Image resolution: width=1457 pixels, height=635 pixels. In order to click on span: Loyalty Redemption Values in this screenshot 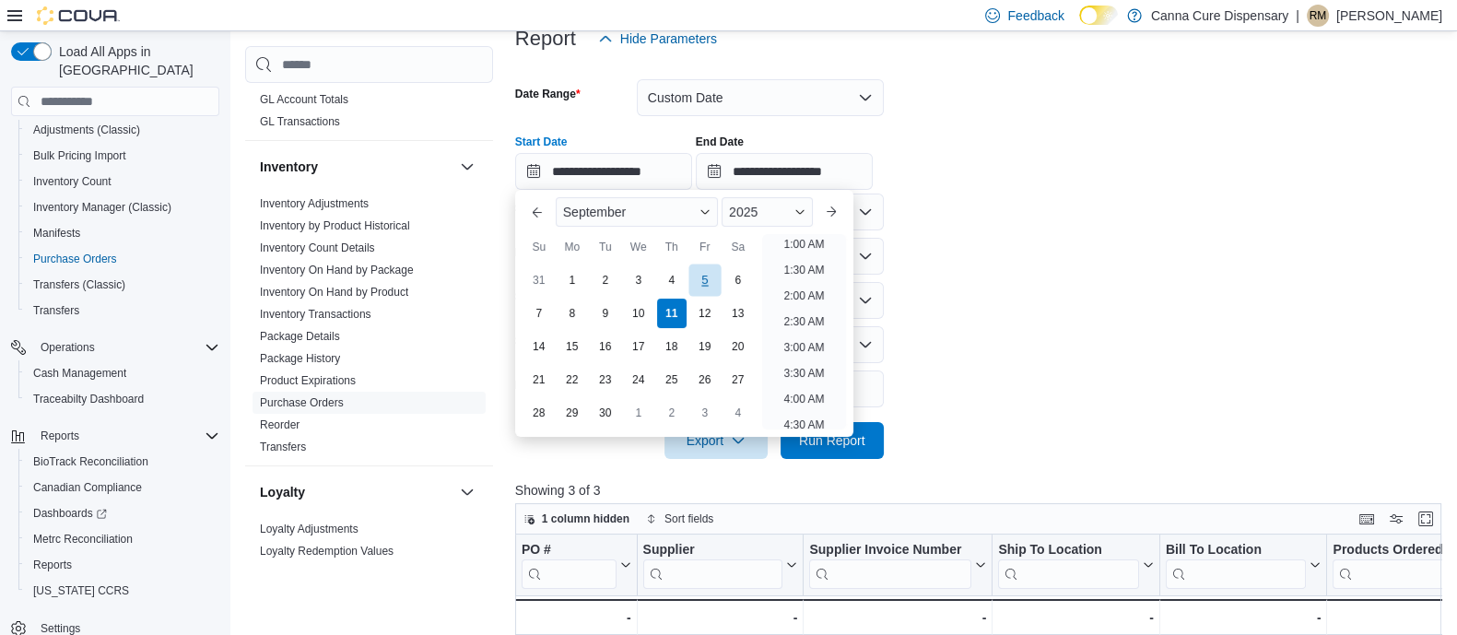, I will do `click(326, 551)`.